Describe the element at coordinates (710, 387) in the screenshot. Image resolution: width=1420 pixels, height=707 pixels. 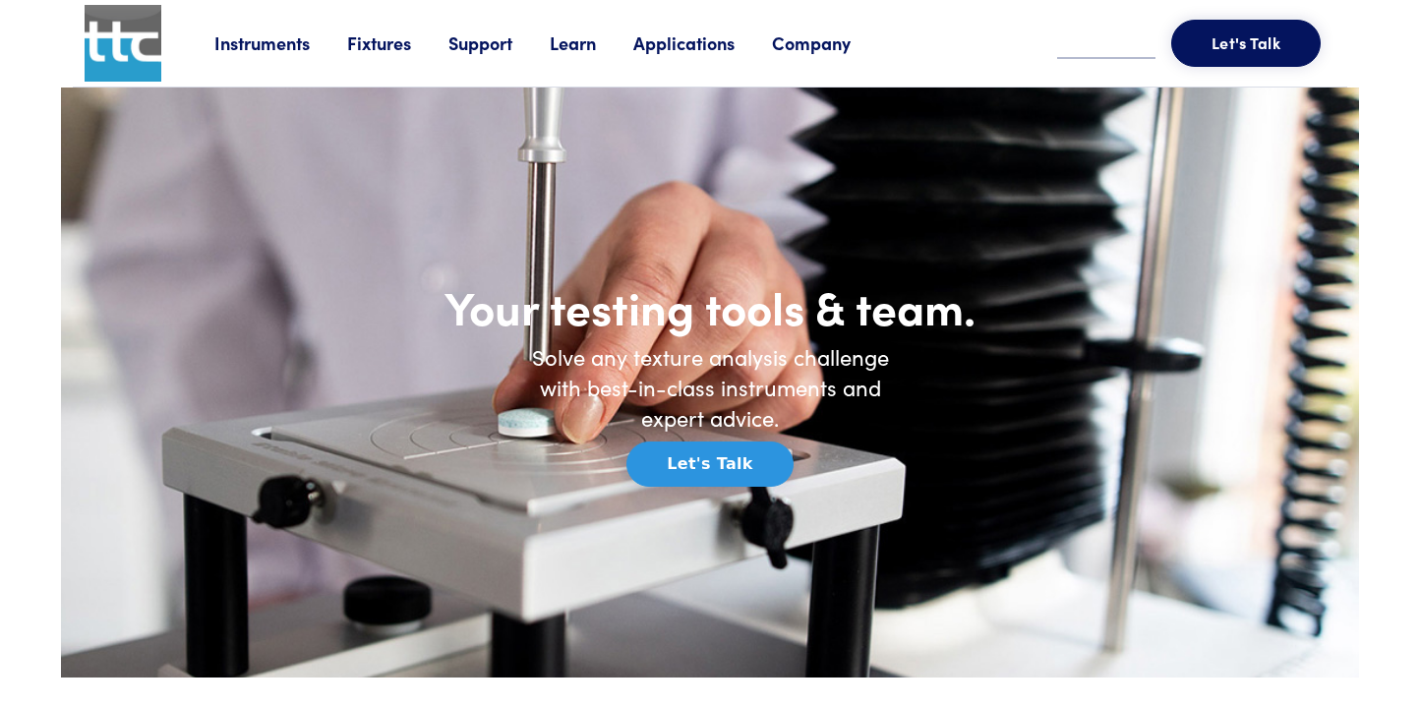
I see `h6: Solve any texture analysis challenge with best-in-class instruments and expert advice.` at that location.